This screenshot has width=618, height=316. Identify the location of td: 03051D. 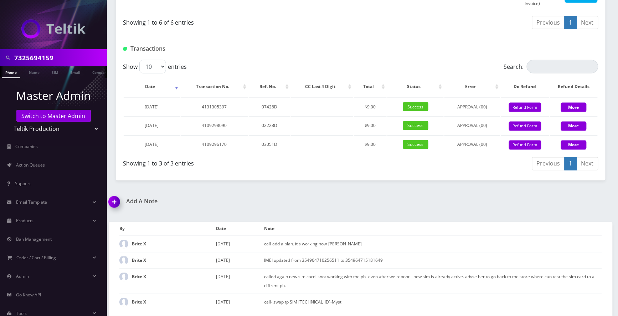
(270, 144).